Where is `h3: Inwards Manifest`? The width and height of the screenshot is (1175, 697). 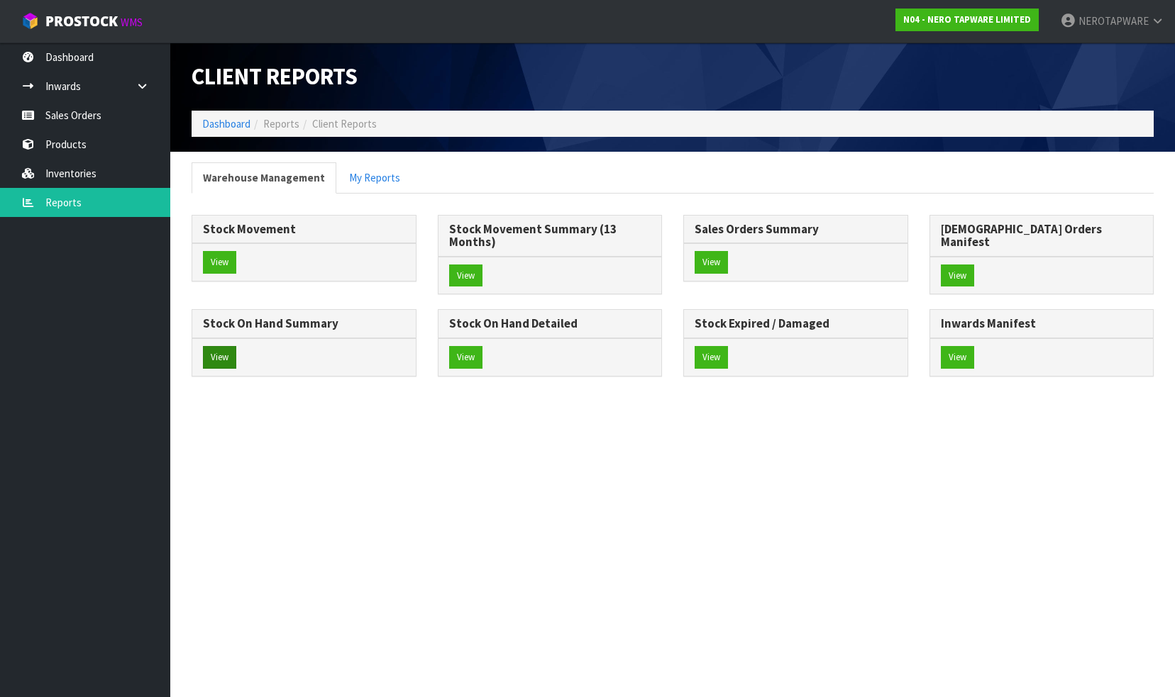 h3: Inwards Manifest is located at coordinates (1042, 324).